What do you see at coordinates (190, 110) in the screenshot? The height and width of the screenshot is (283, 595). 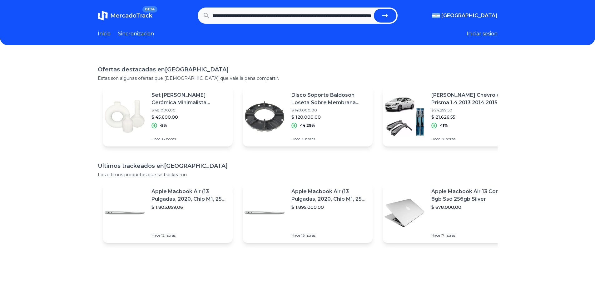 I see `p: $ 48.000,00` at bounding box center [190, 110].